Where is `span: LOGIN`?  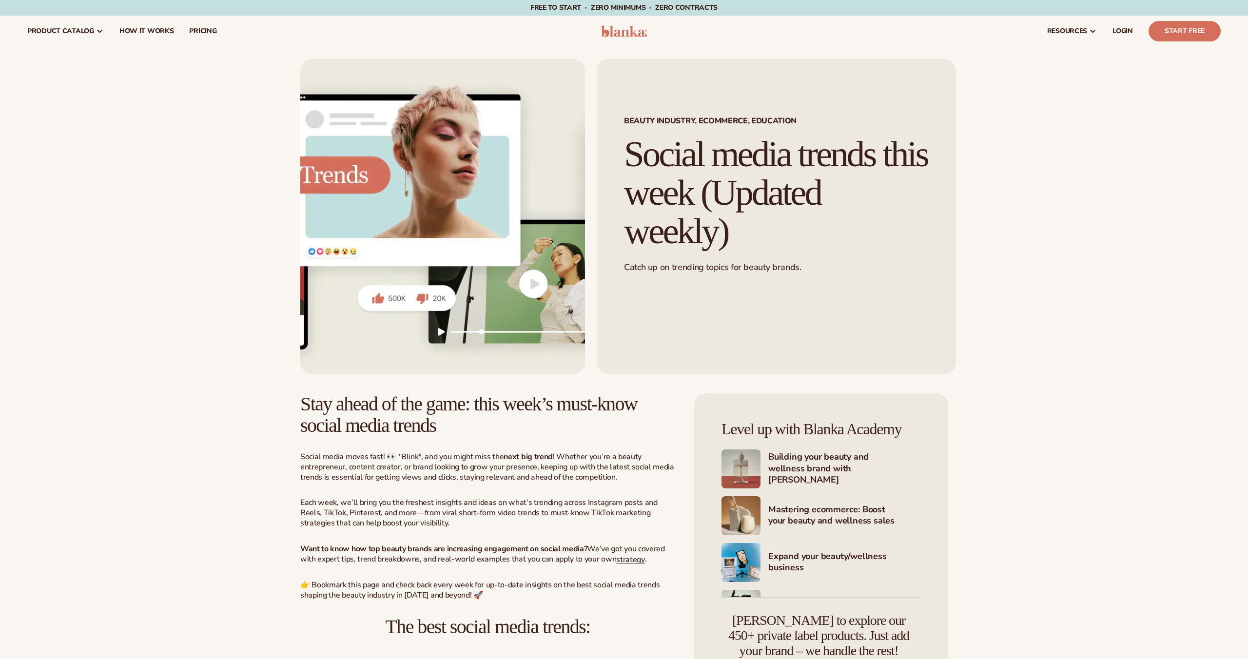
span: LOGIN is located at coordinates (1123, 31).